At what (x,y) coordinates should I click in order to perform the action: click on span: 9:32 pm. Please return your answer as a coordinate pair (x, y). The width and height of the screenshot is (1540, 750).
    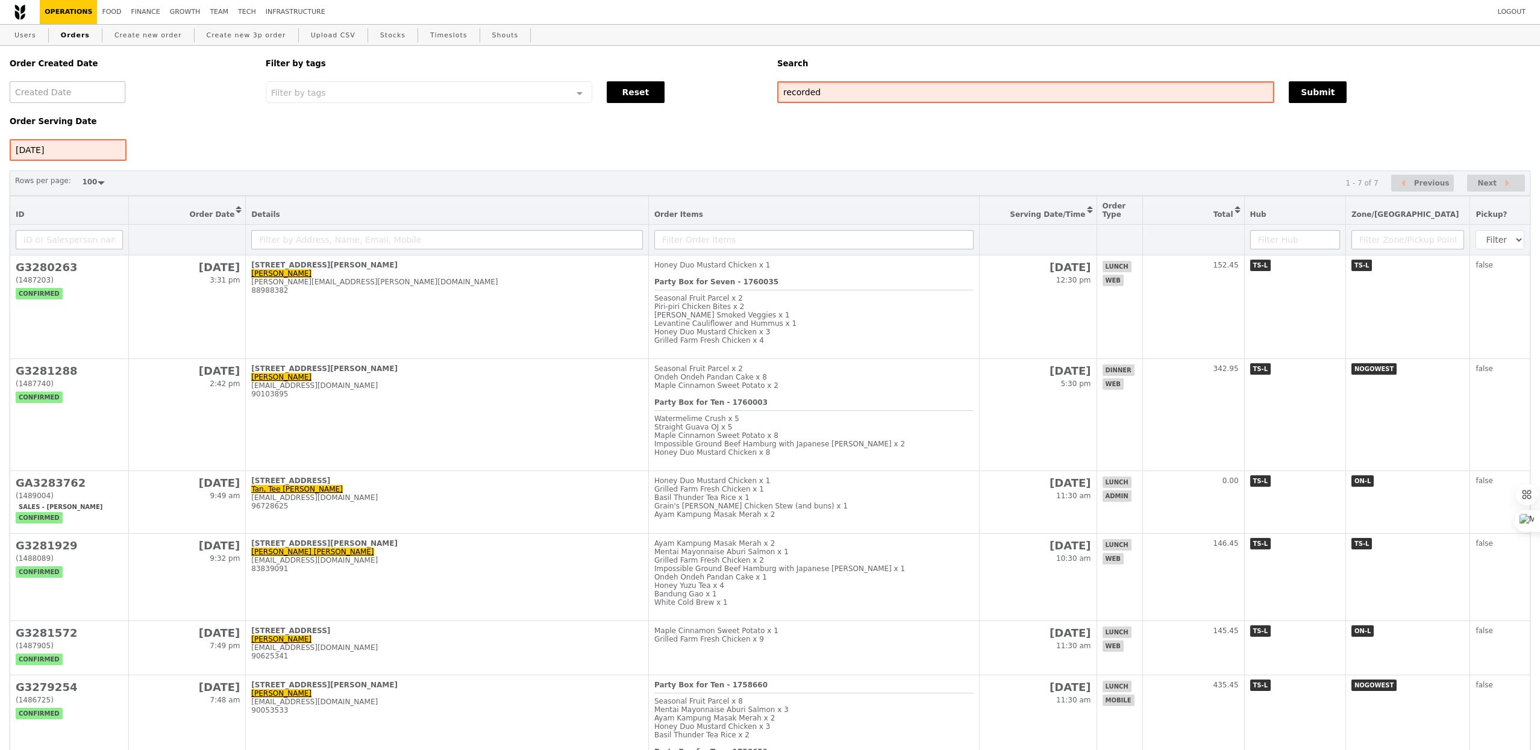
    Looking at the image, I should click on (225, 559).